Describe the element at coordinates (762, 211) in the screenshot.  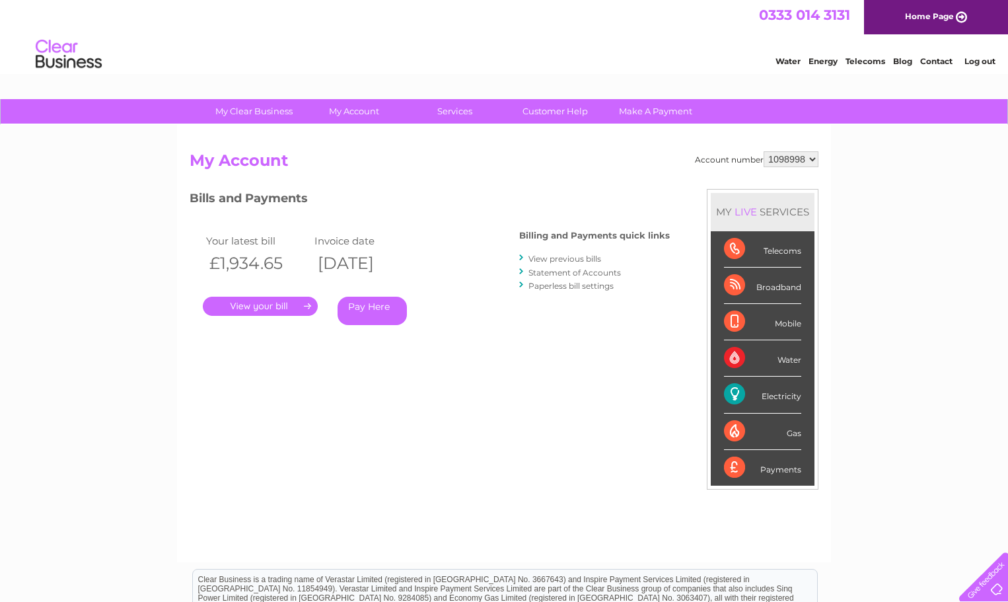
I see `div: MY SERVICES` at that location.